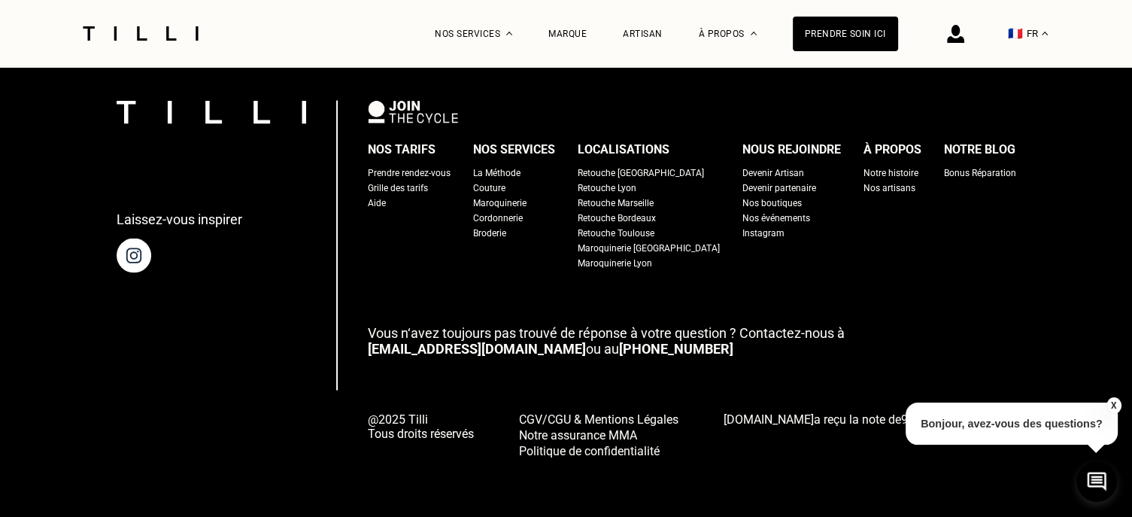 Image resolution: width=1132 pixels, height=517 pixels. Describe the element at coordinates (496, 173) in the screenshot. I see `div: La Méthode` at that location.